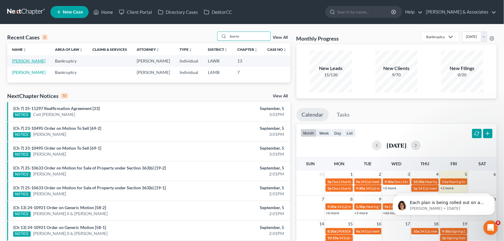 The width and height of the screenshot is (504, 241). I want to click on div: 10, so click(64, 96).